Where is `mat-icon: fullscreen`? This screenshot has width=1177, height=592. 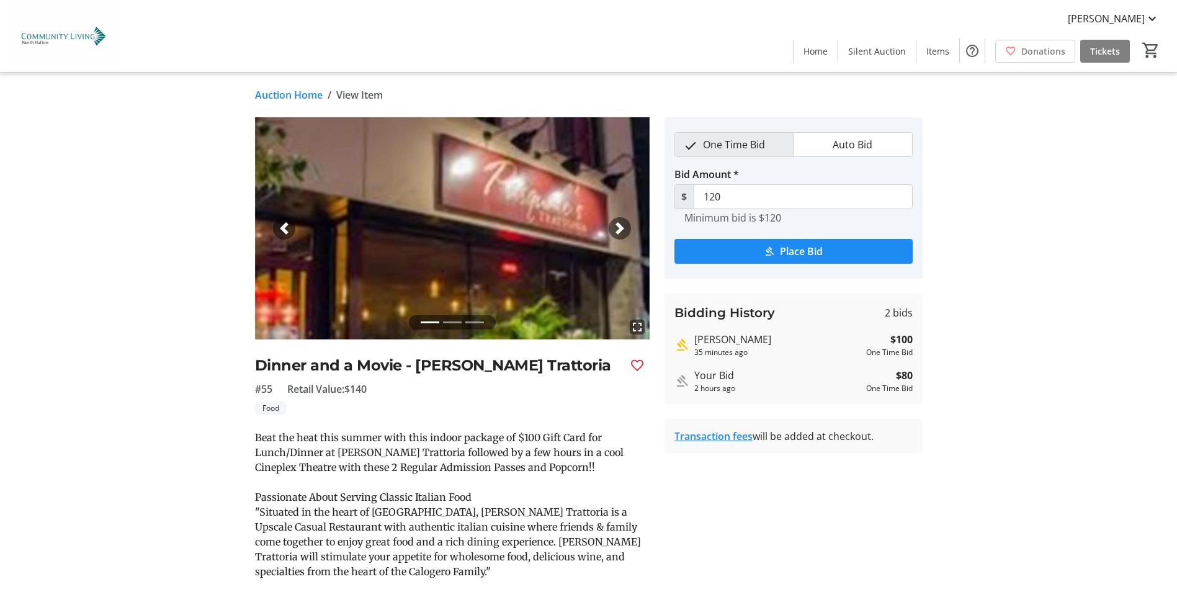
mat-icon: fullscreen is located at coordinates (637, 327).